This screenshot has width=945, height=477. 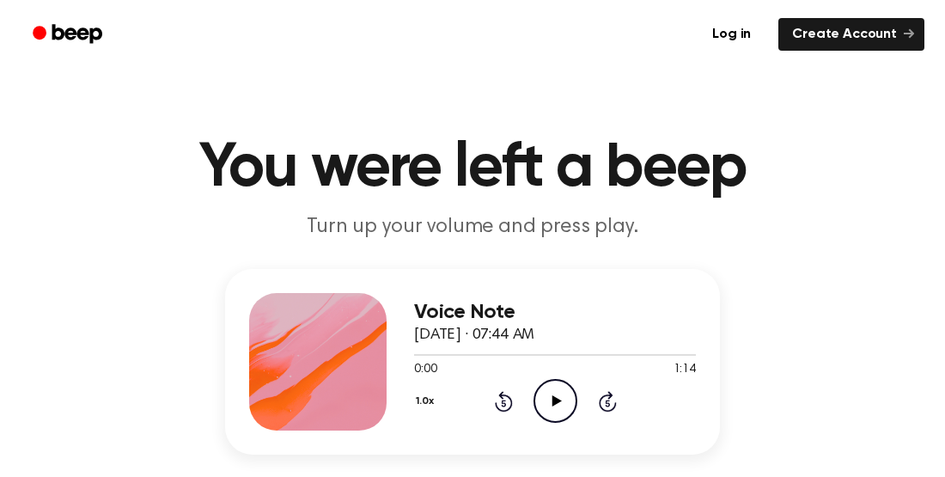 I want to click on h1: You were left a beep, so click(x=472, y=168).